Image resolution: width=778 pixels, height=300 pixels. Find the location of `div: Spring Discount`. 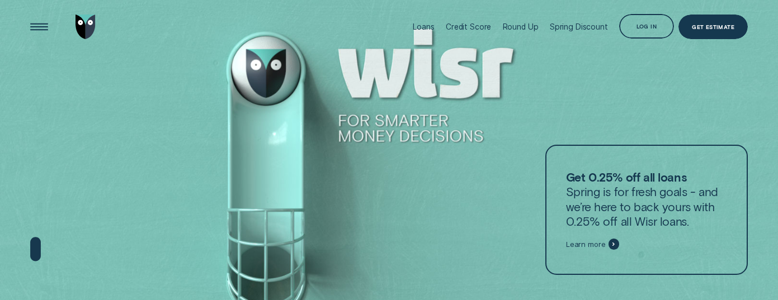

div: Spring Discount is located at coordinates (579, 27).